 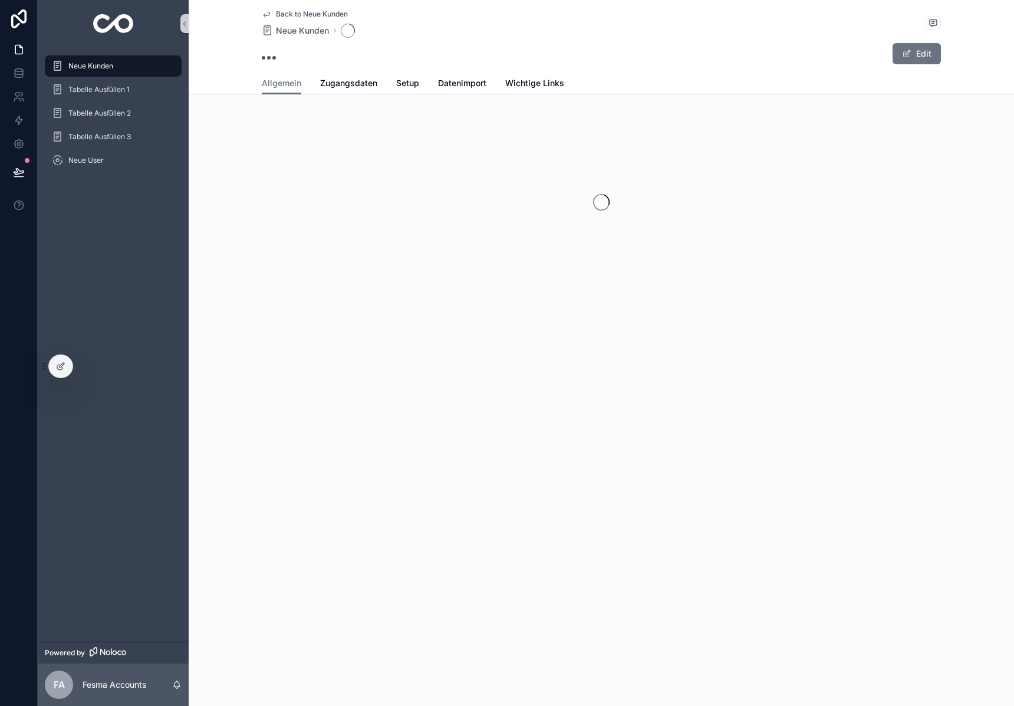 What do you see at coordinates (281, 84) in the screenshot?
I see `a: Allgemein` at bounding box center [281, 84].